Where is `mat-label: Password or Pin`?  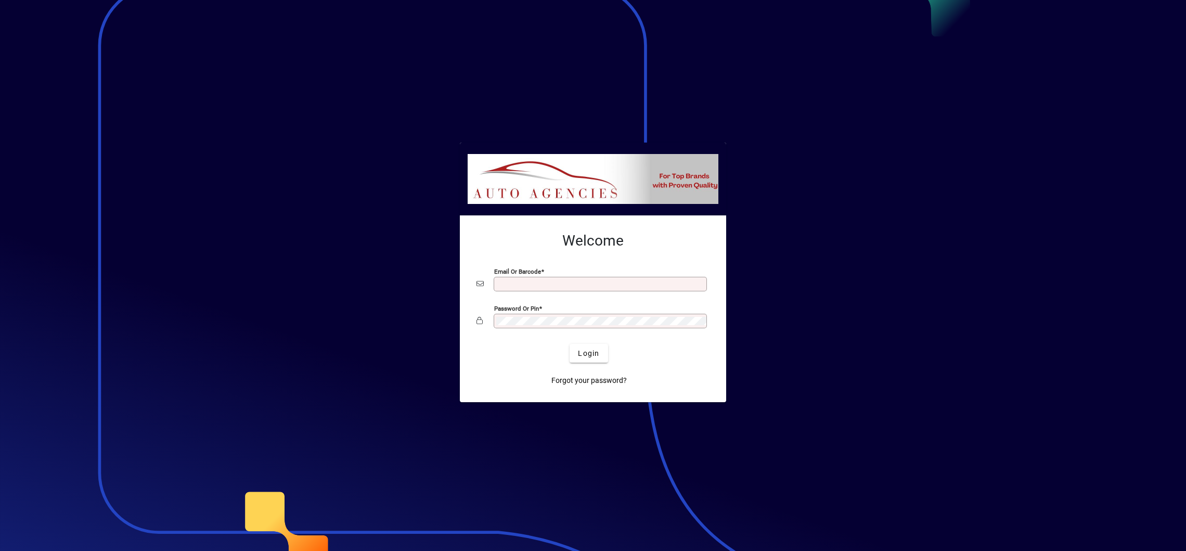 mat-label: Password or Pin is located at coordinates (516, 308).